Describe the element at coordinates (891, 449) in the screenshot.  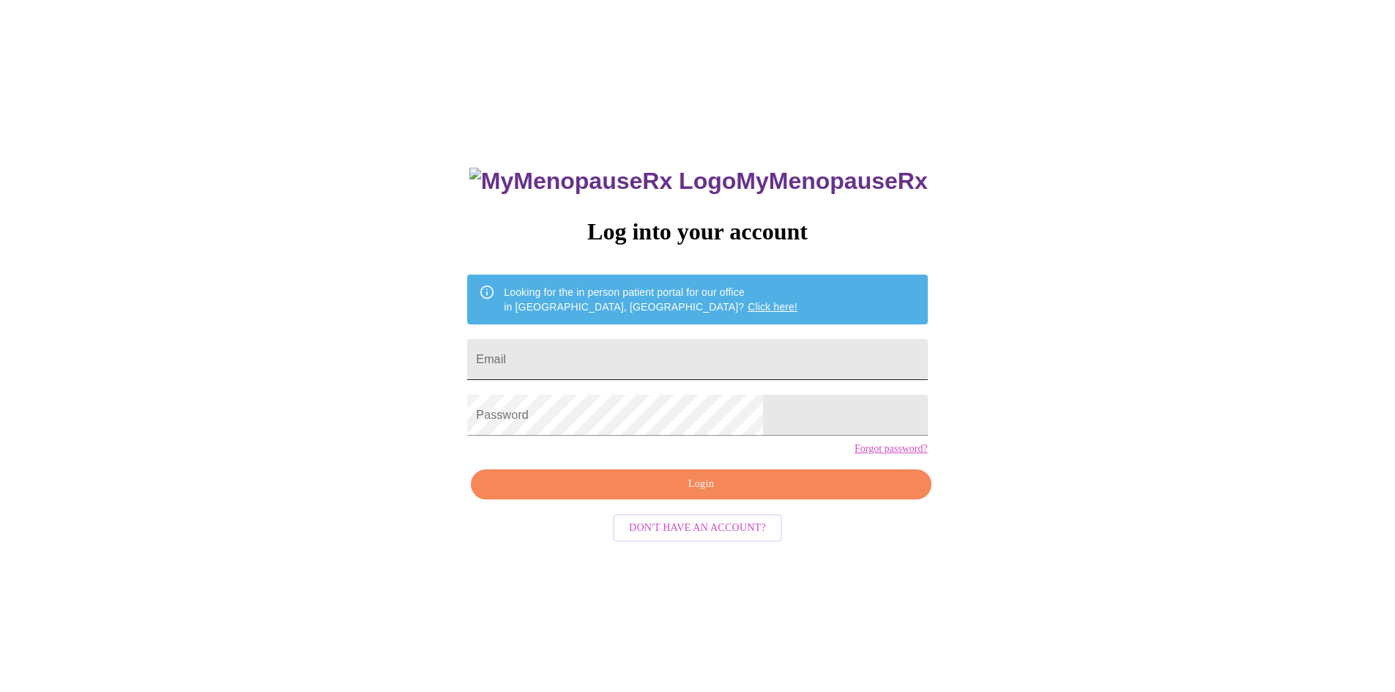
I see `a: Forgot password?` at that location.